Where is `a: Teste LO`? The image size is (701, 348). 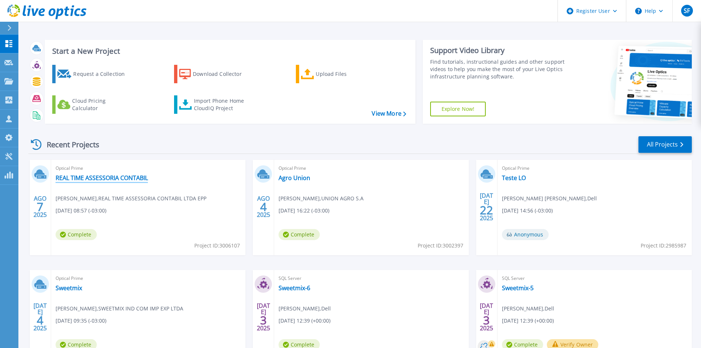
a: Teste LO is located at coordinates (514, 178).